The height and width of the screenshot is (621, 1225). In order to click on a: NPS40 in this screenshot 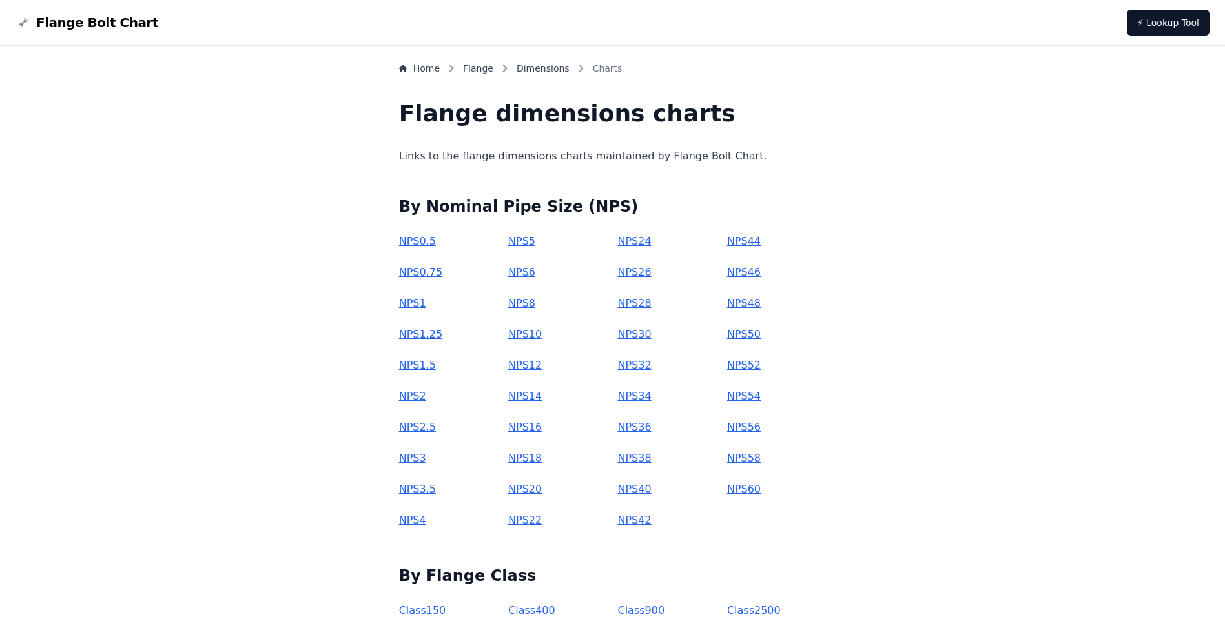, I will do `click(634, 489)`.